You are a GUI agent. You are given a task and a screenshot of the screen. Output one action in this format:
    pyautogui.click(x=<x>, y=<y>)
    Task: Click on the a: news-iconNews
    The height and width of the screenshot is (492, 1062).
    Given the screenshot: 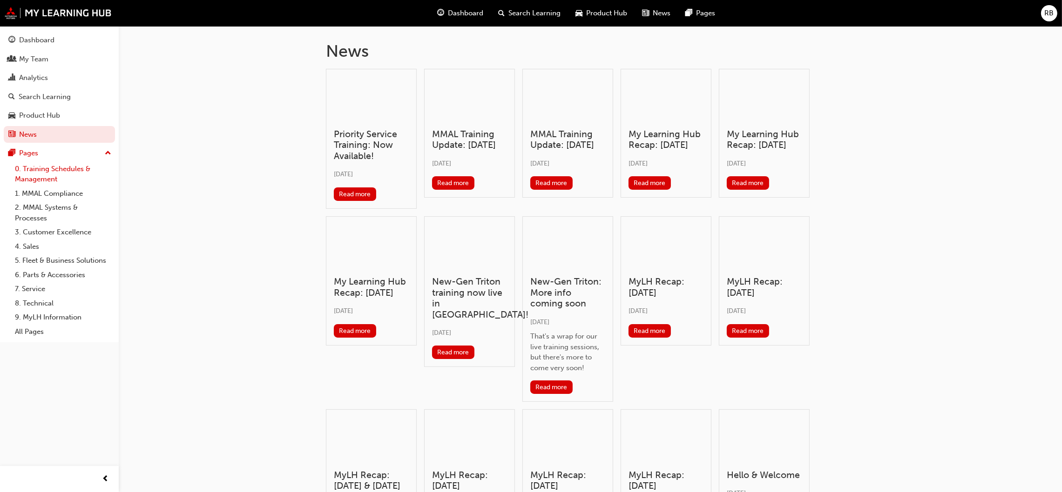 What is the action you would take?
    pyautogui.click(x=656, y=13)
    